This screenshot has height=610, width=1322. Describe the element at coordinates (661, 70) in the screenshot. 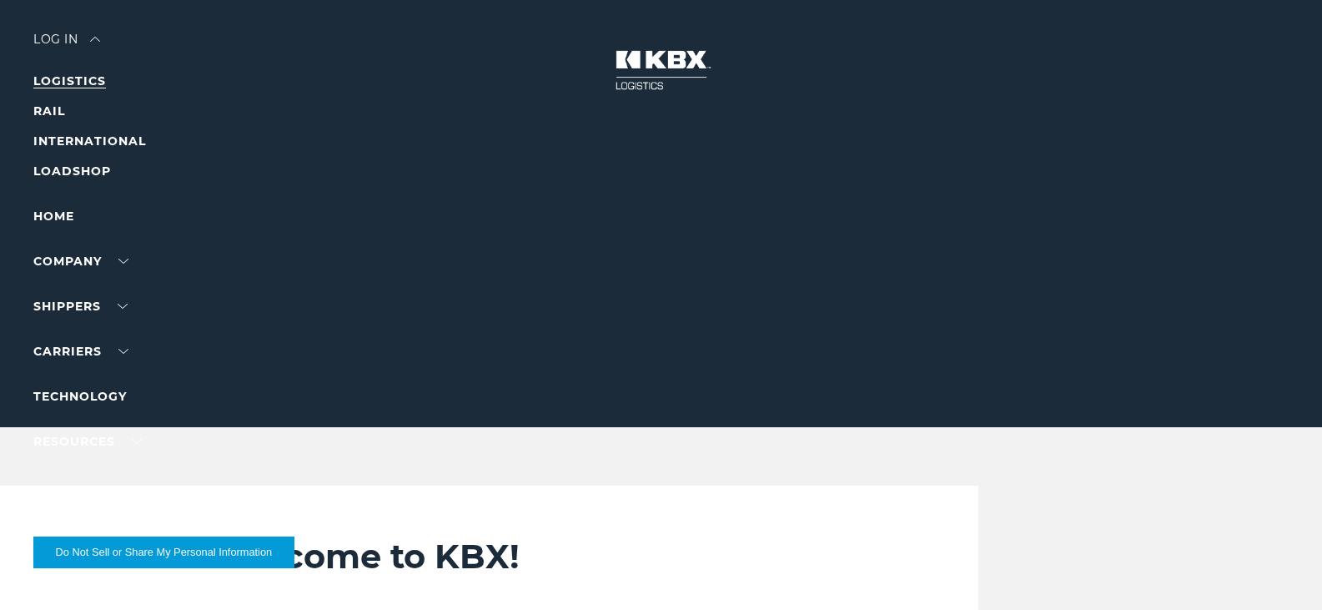

I see `img: kbx logo` at that location.